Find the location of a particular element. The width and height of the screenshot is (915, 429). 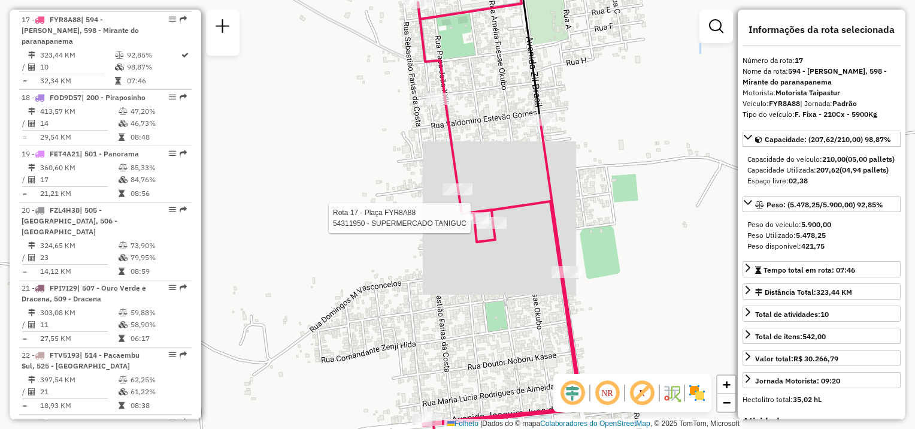

a: Distância Total:323,44 KM is located at coordinates (821, 291).